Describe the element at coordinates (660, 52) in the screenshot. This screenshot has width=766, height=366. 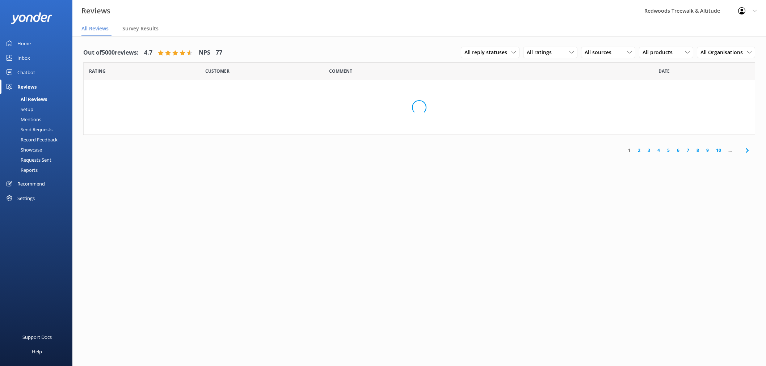
I see `span: All products` at that location.